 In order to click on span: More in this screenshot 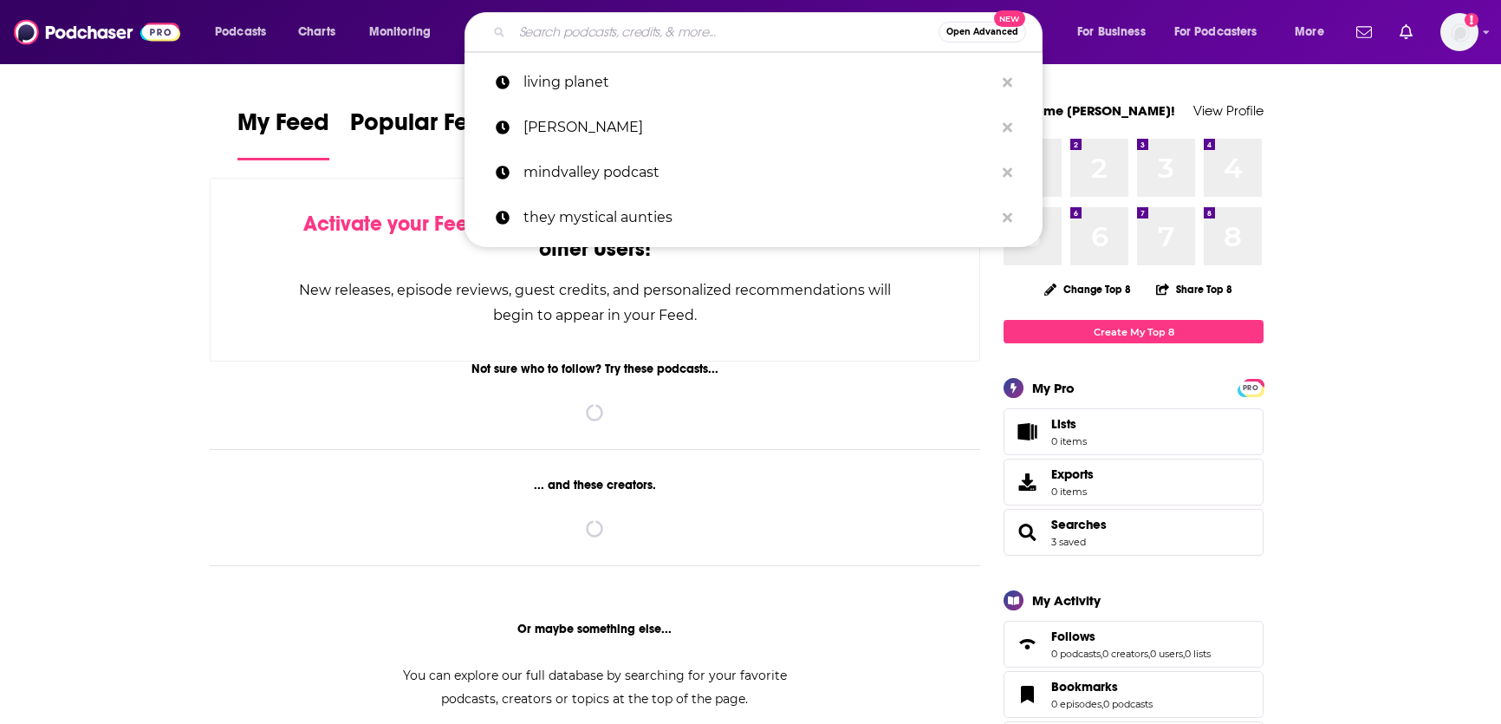, I will do `click(1310, 32)`.